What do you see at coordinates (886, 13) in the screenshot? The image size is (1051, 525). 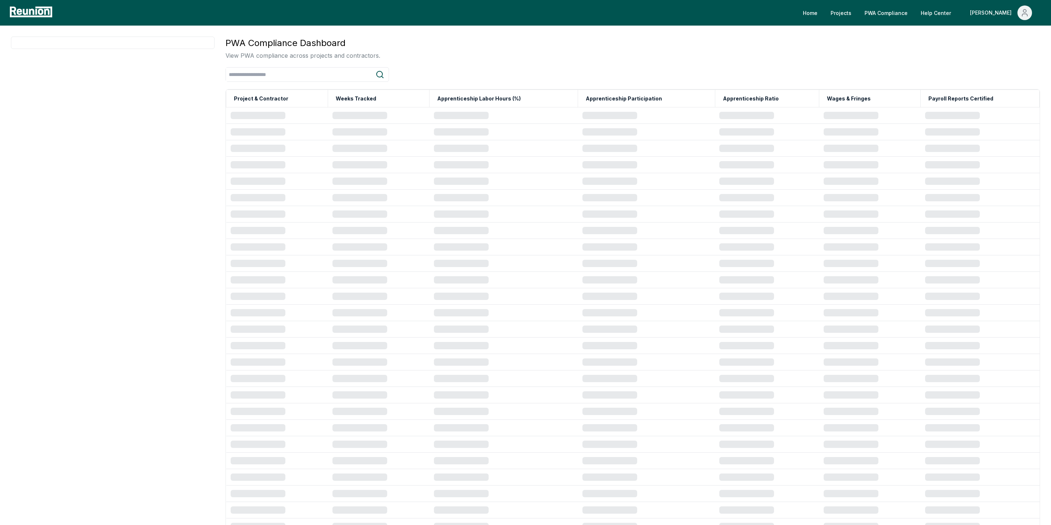 I see `a: PWA Compliance` at bounding box center [886, 13].